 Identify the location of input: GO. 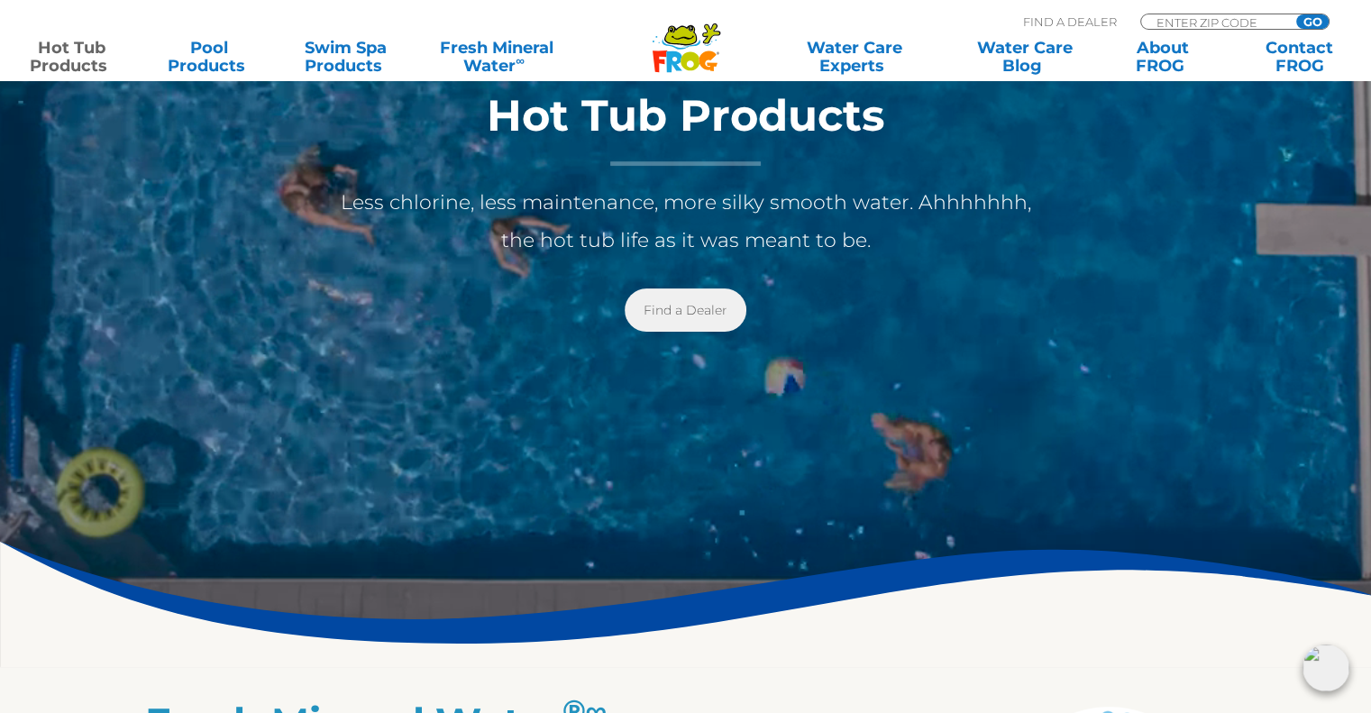
(1313, 22).